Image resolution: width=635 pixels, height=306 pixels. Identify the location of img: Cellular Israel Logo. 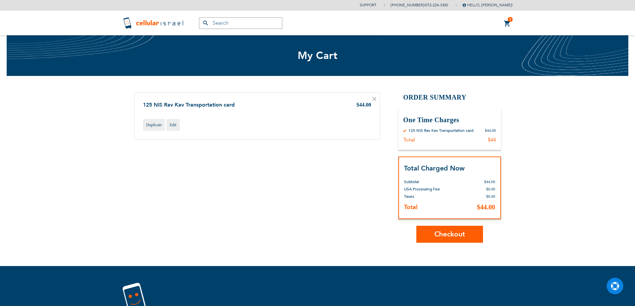
(154, 23).